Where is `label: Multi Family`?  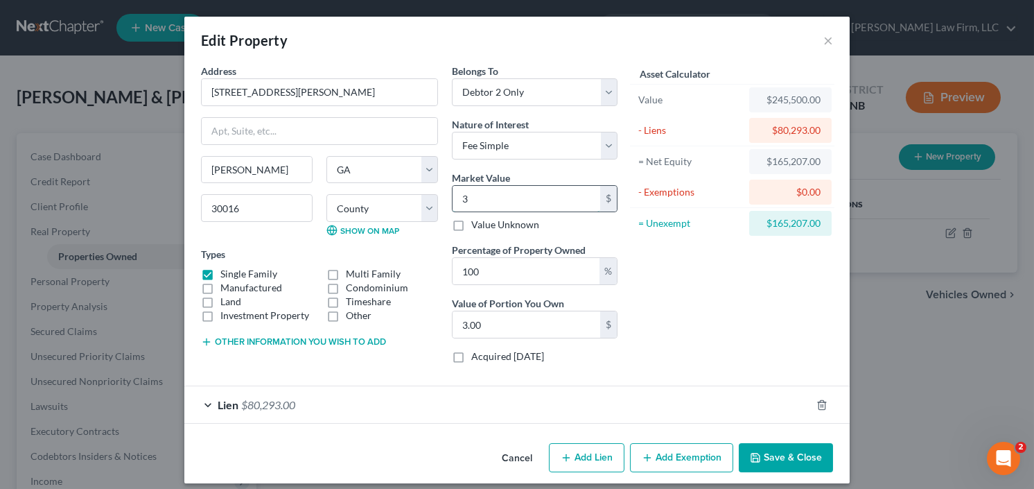 label: Multi Family is located at coordinates (373, 274).